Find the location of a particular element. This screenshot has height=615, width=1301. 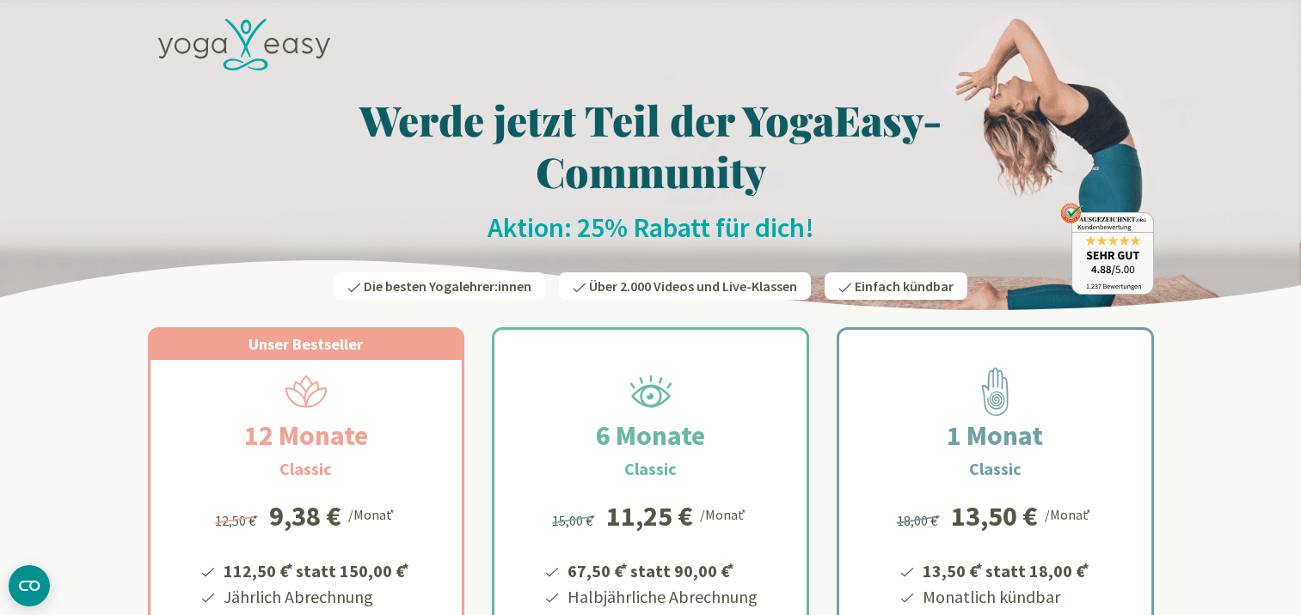

span: Die besten Yogalehrer:innen is located at coordinates (447, 286).